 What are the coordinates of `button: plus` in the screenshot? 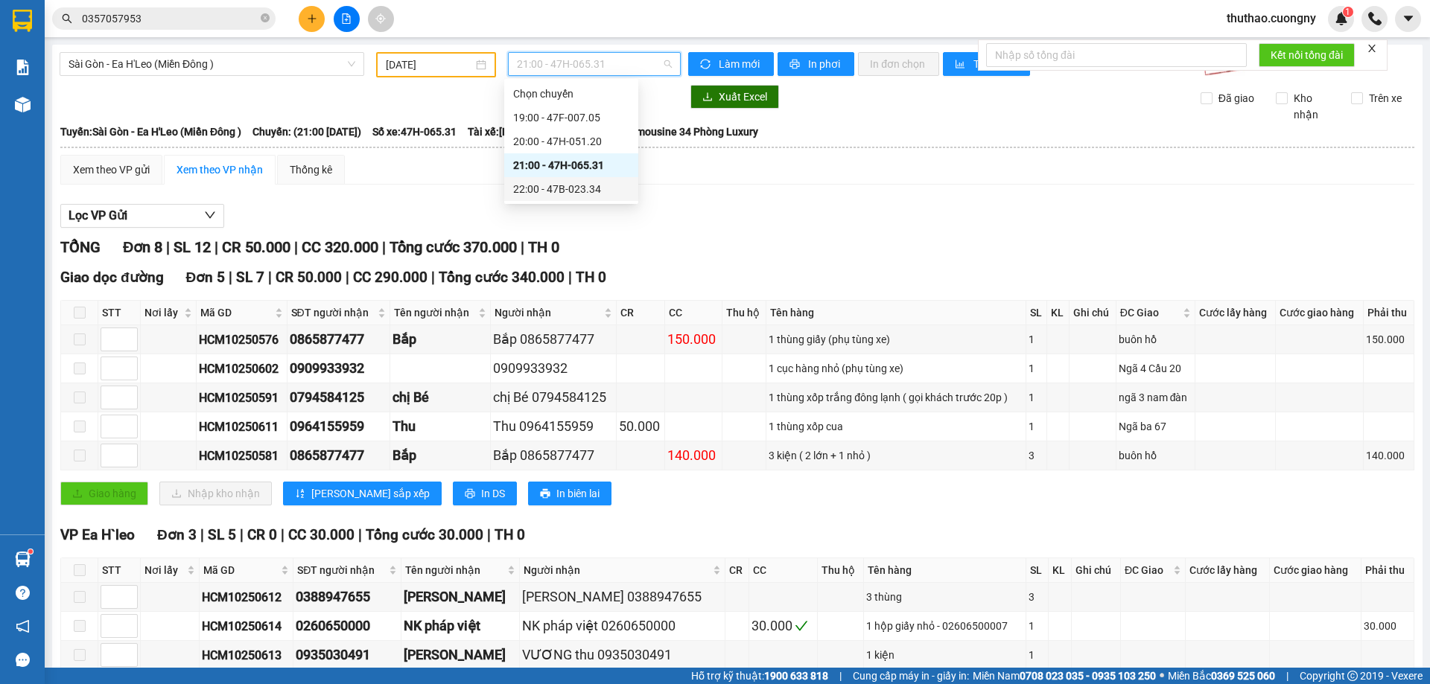 It's located at (311, 19).